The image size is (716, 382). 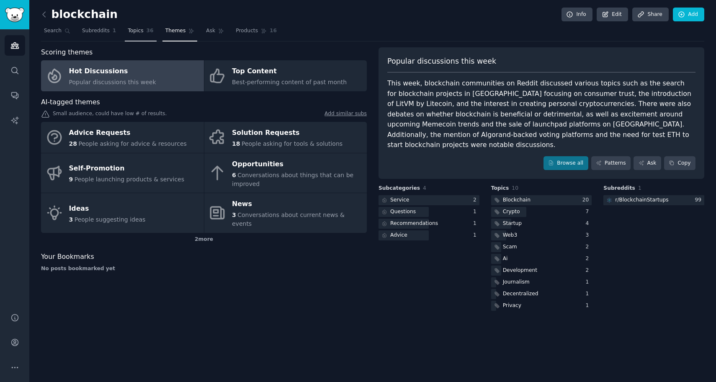 What do you see at coordinates (286, 137) in the screenshot?
I see `a: Solution Requests18People asking for tools & solutions` at bounding box center [286, 137].